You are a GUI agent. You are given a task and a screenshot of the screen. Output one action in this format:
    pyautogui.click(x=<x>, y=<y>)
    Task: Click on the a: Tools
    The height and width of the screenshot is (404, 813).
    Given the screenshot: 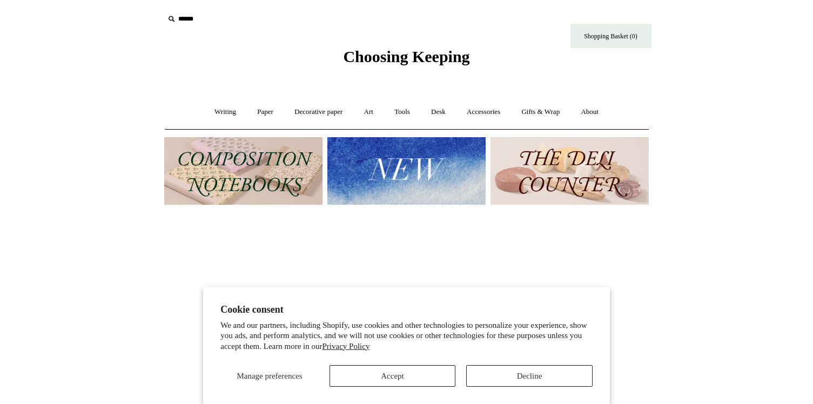 What is the action you would take?
    pyautogui.click(x=402, y=112)
    